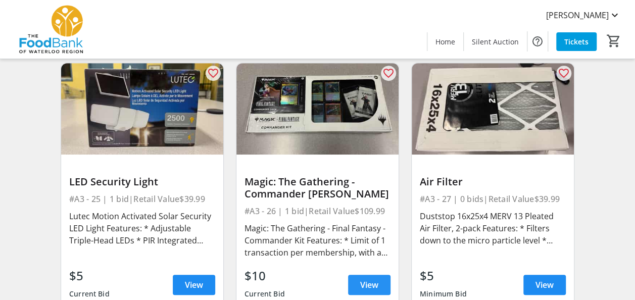 The width and height of the screenshot is (635, 300). Describe the element at coordinates (538, 41) in the screenshot. I see `button: Help` at that location.